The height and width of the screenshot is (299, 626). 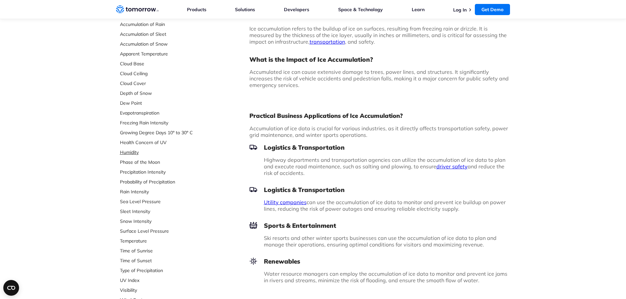 I want to click on a: Cloud Base, so click(x=164, y=64).